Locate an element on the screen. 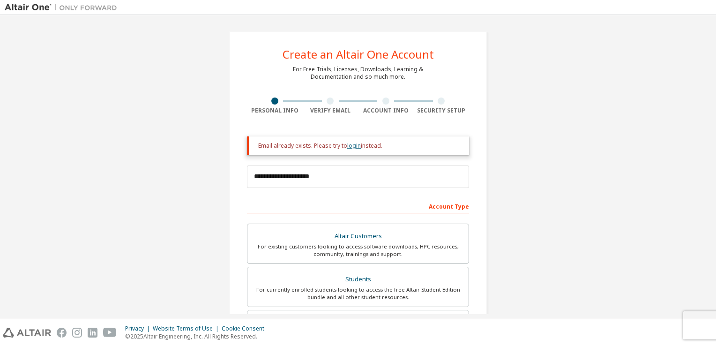 The width and height of the screenshot is (716, 346). div: Security Setup is located at coordinates (442, 111).